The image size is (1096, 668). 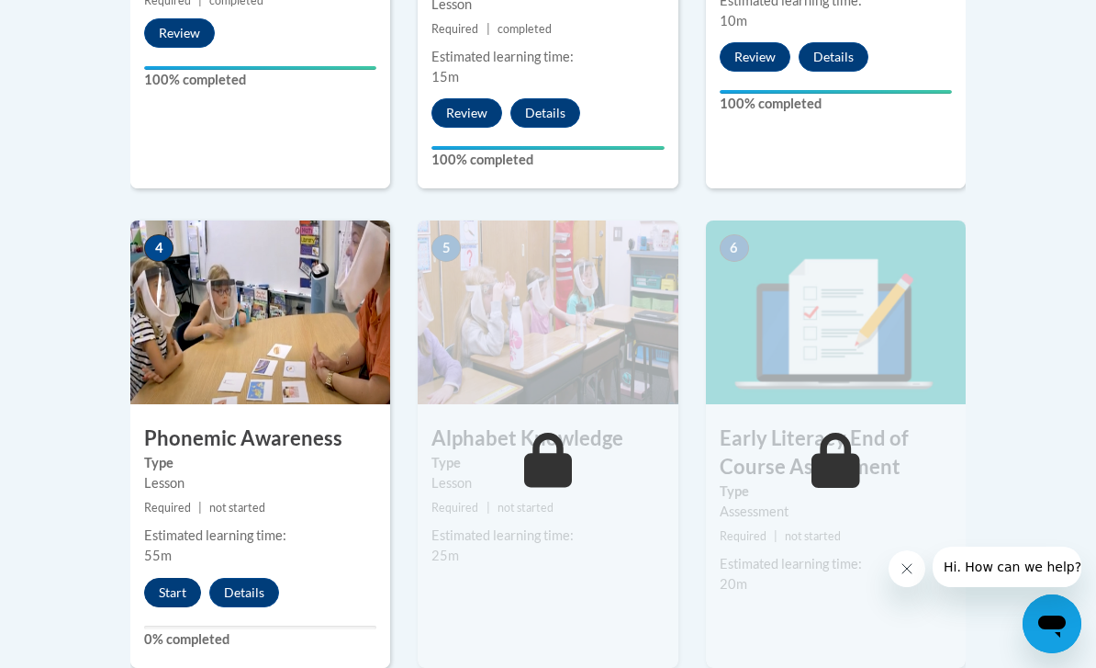 What do you see at coordinates (547, 438) in the screenshot?
I see `h3: Alphabet Knowledge` at bounding box center [547, 438].